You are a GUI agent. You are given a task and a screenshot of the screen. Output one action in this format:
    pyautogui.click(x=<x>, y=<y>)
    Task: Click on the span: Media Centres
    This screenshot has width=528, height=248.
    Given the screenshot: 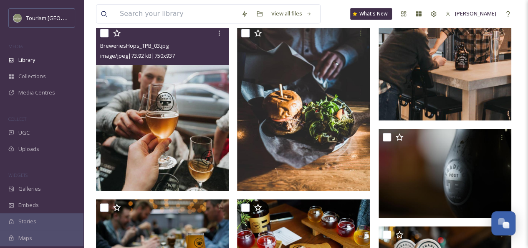 What is the action you would take?
    pyautogui.click(x=37, y=92)
    